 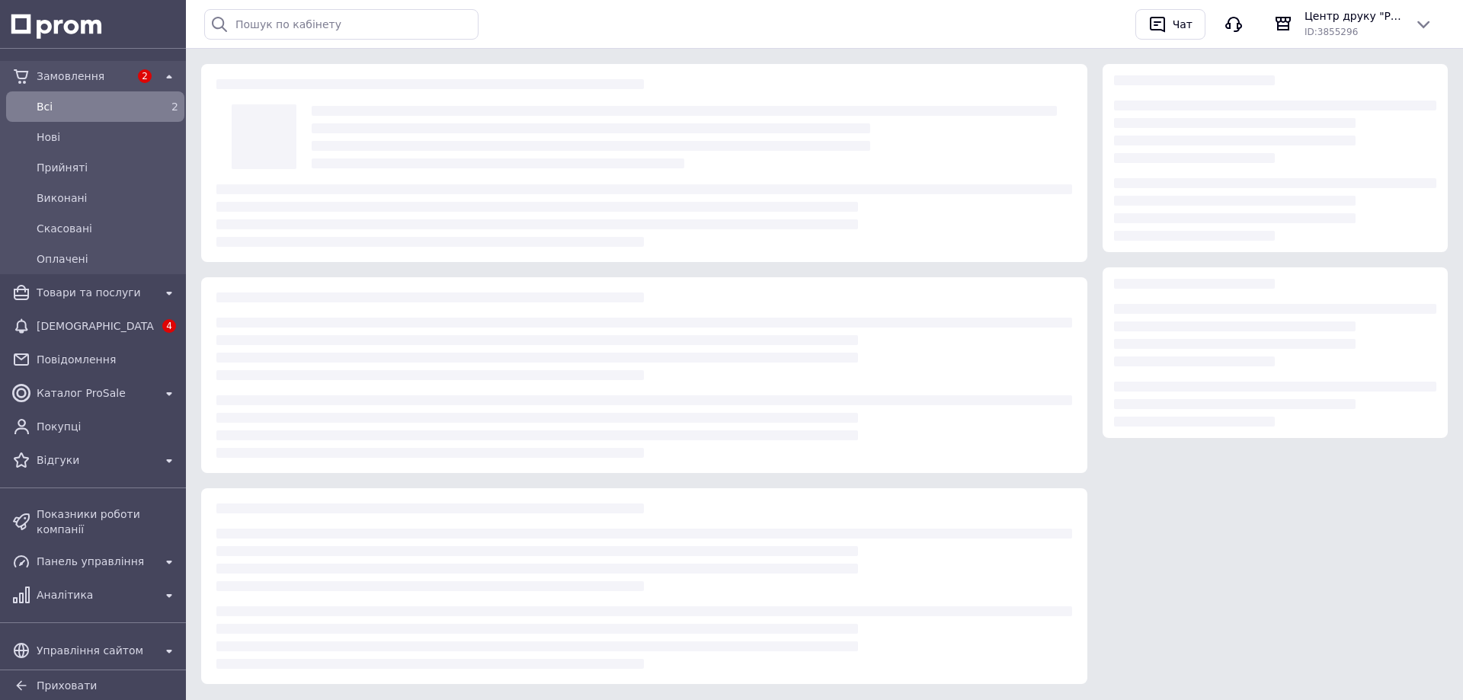 I want to click on span: Управління сайтом, so click(x=95, y=651).